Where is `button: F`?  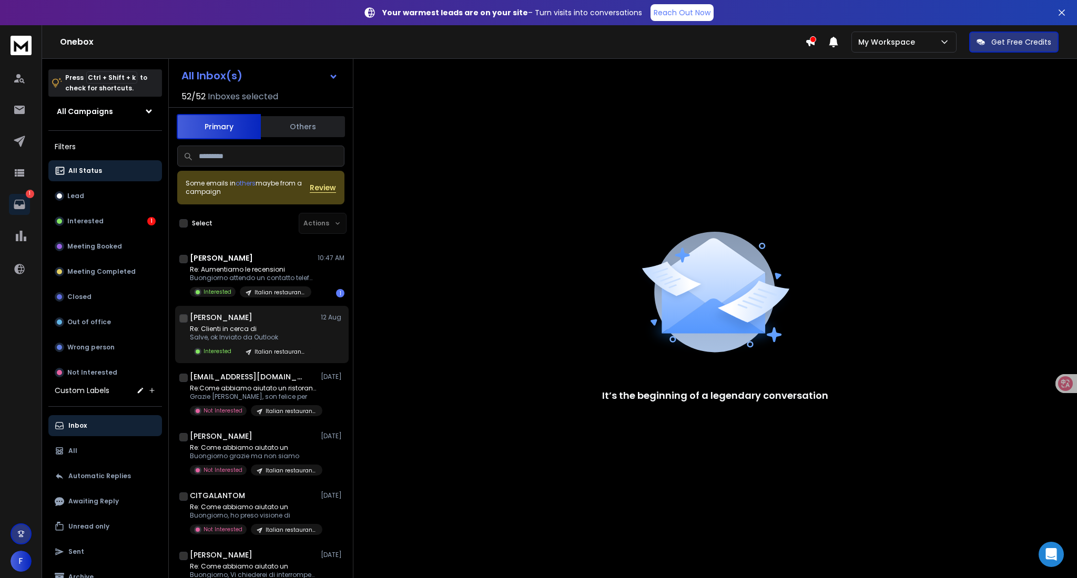
button: F is located at coordinates (21, 561).